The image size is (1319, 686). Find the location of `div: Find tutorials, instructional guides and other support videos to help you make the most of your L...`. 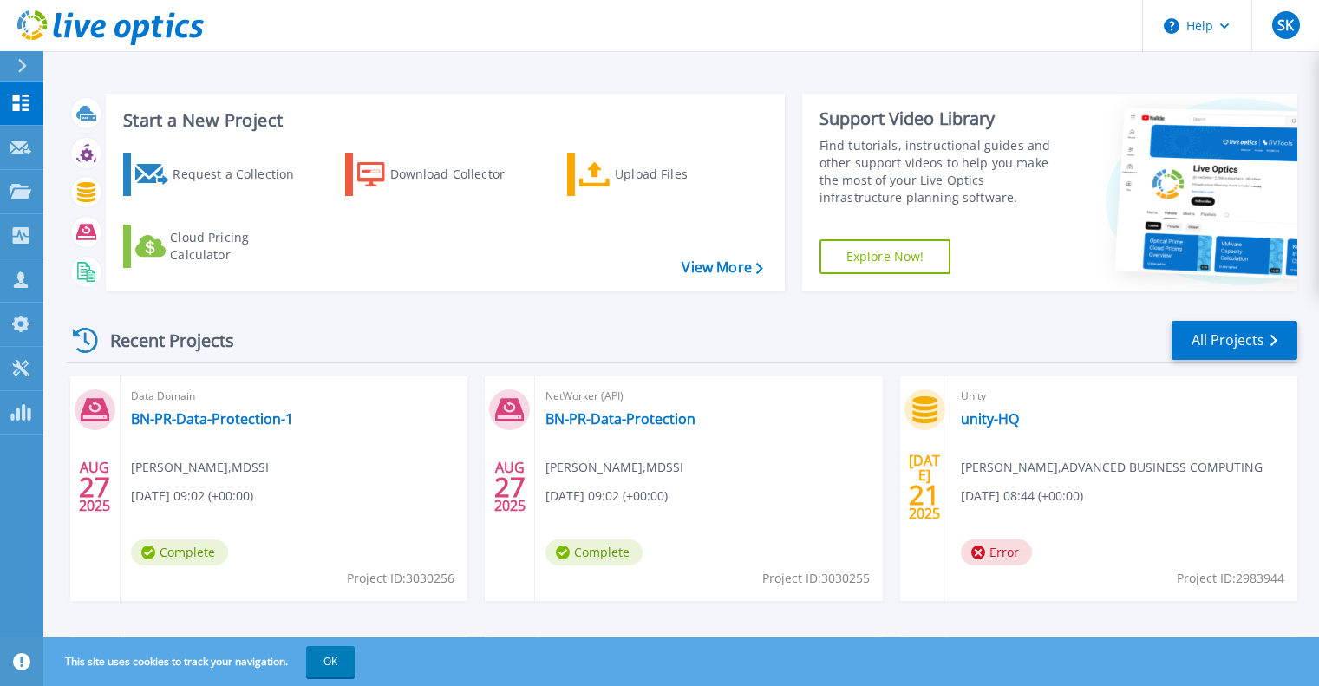

div: Find tutorials, instructional guides and other support videos to help you make the most of your L... is located at coordinates (943, 172).